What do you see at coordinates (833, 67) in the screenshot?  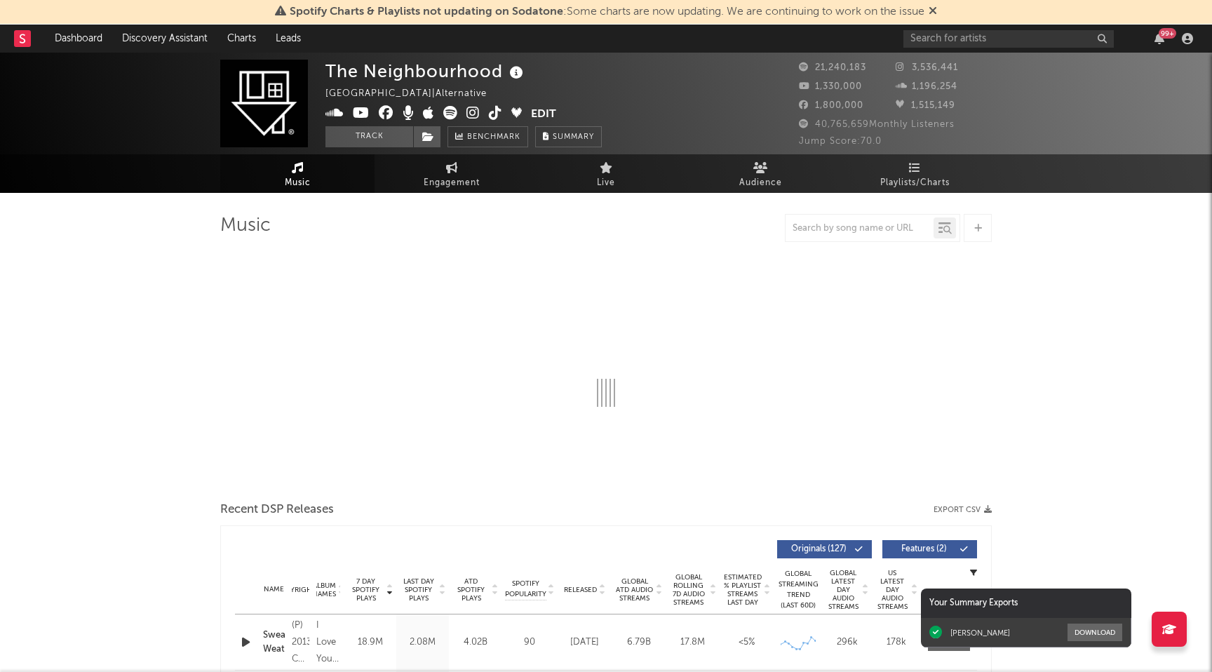 I see `span: 21,240,183` at bounding box center [833, 67].